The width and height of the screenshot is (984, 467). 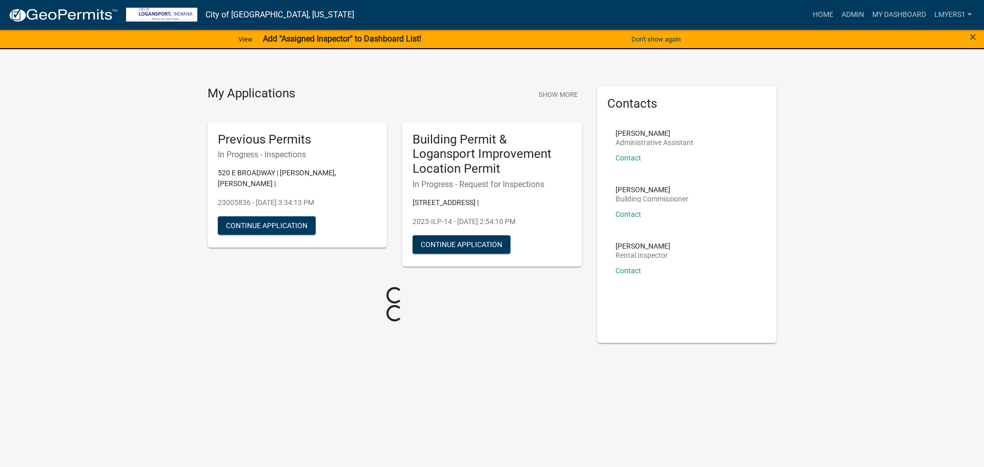 What do you see at coordinates (251, 94) in the screenshot?
I see `h4: My Applications` at bounding box center [251, 94].